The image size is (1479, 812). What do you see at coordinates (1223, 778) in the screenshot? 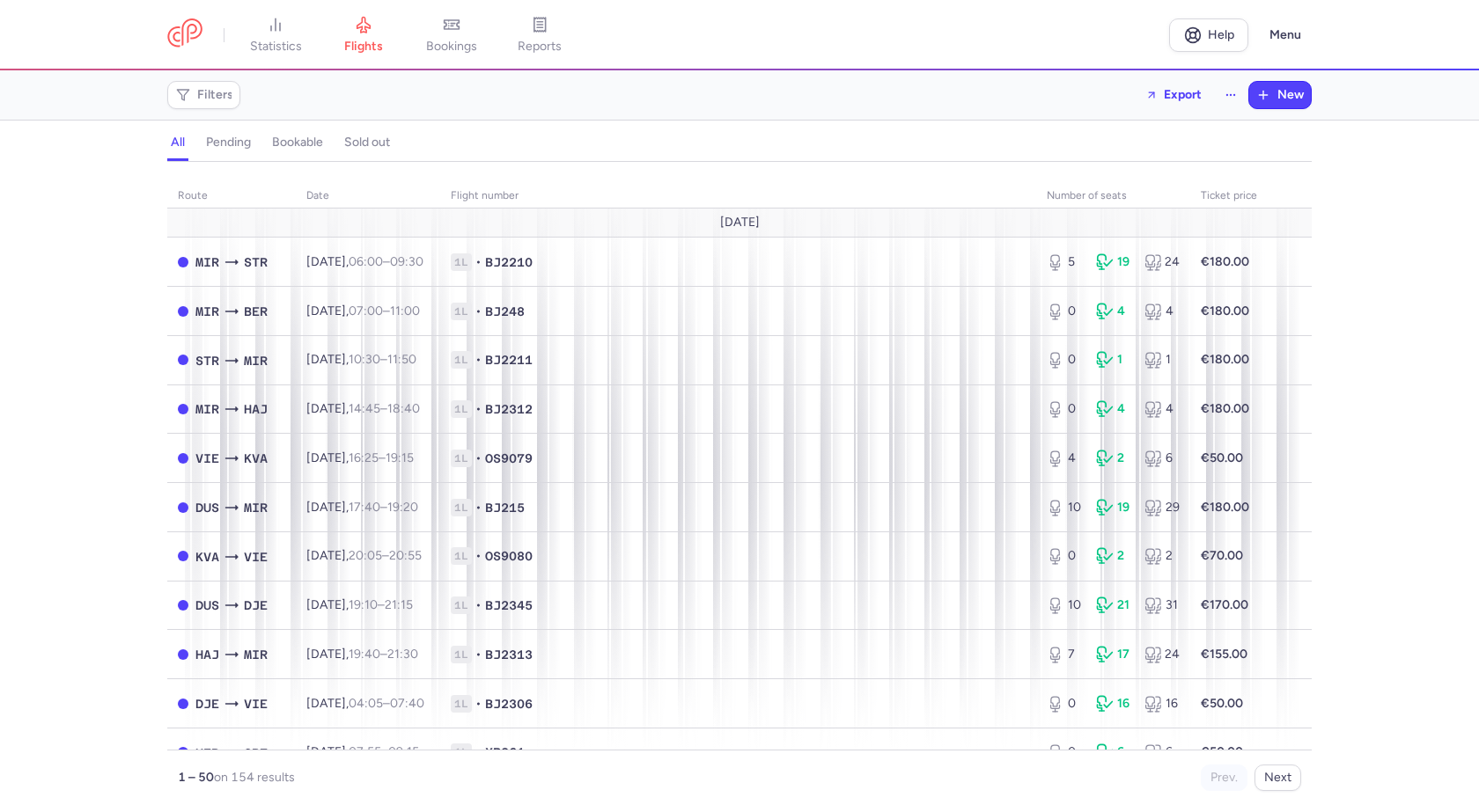
I see `button: Prev.` at bounding box center [1223, 778].